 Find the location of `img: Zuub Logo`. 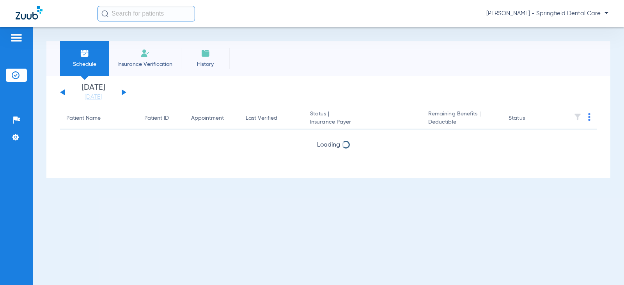

img: Zuub Logo is located at coordinates (29, 12).